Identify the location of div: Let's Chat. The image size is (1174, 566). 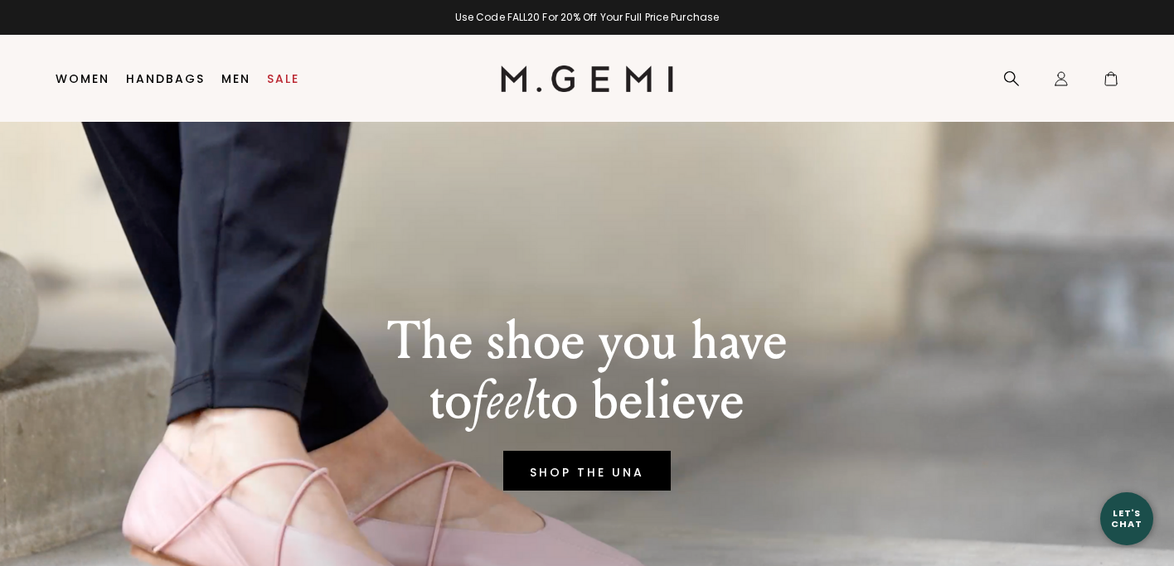
(1127, 518).